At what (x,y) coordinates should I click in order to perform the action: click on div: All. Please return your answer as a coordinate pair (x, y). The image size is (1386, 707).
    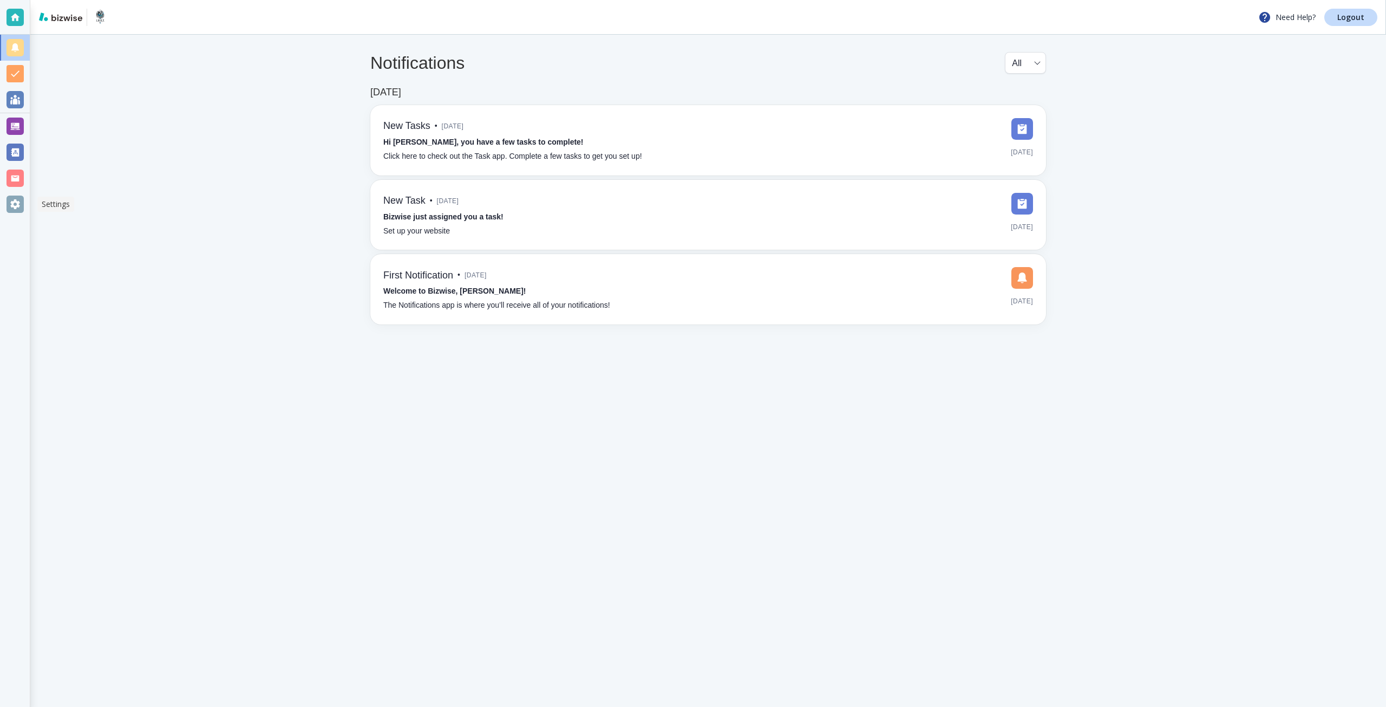
    Looking at the image, I should click on (1025, 63).